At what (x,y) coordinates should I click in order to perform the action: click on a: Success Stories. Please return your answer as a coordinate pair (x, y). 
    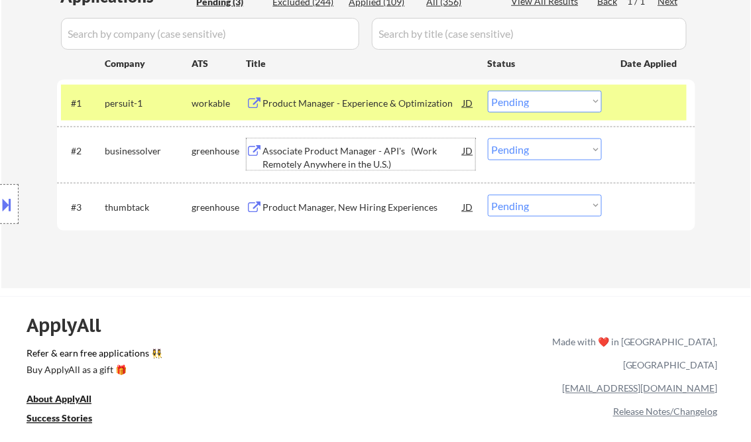
    Looking at the image, I should click on (68, 419).